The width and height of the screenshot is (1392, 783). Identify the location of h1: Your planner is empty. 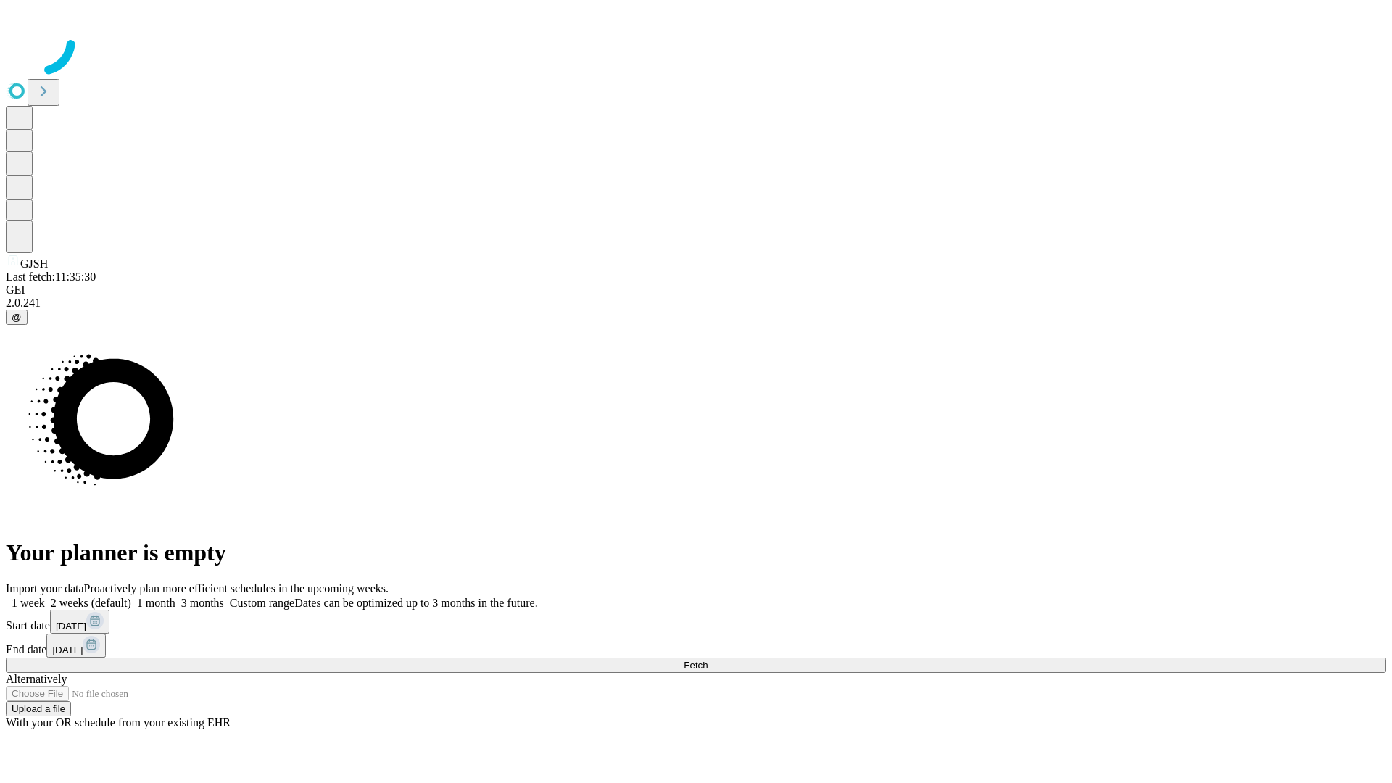
(696, 552).